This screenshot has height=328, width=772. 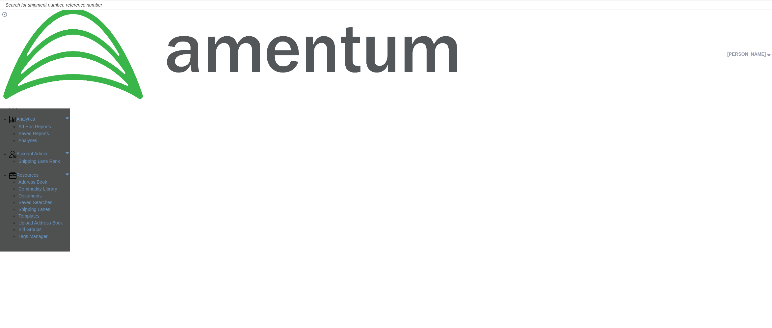 What do you see at coordinates (40, 175) in the screenshot?
I see `a: Resources` at bounding box center [40, 175].